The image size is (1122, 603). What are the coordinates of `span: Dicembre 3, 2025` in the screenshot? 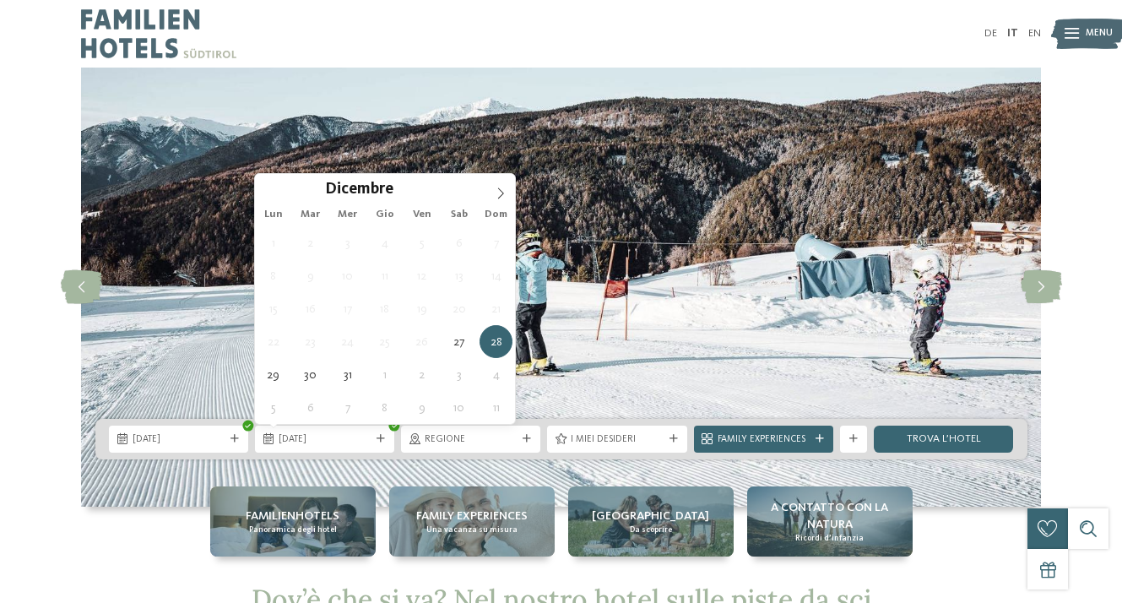 It's located at (347, 242).